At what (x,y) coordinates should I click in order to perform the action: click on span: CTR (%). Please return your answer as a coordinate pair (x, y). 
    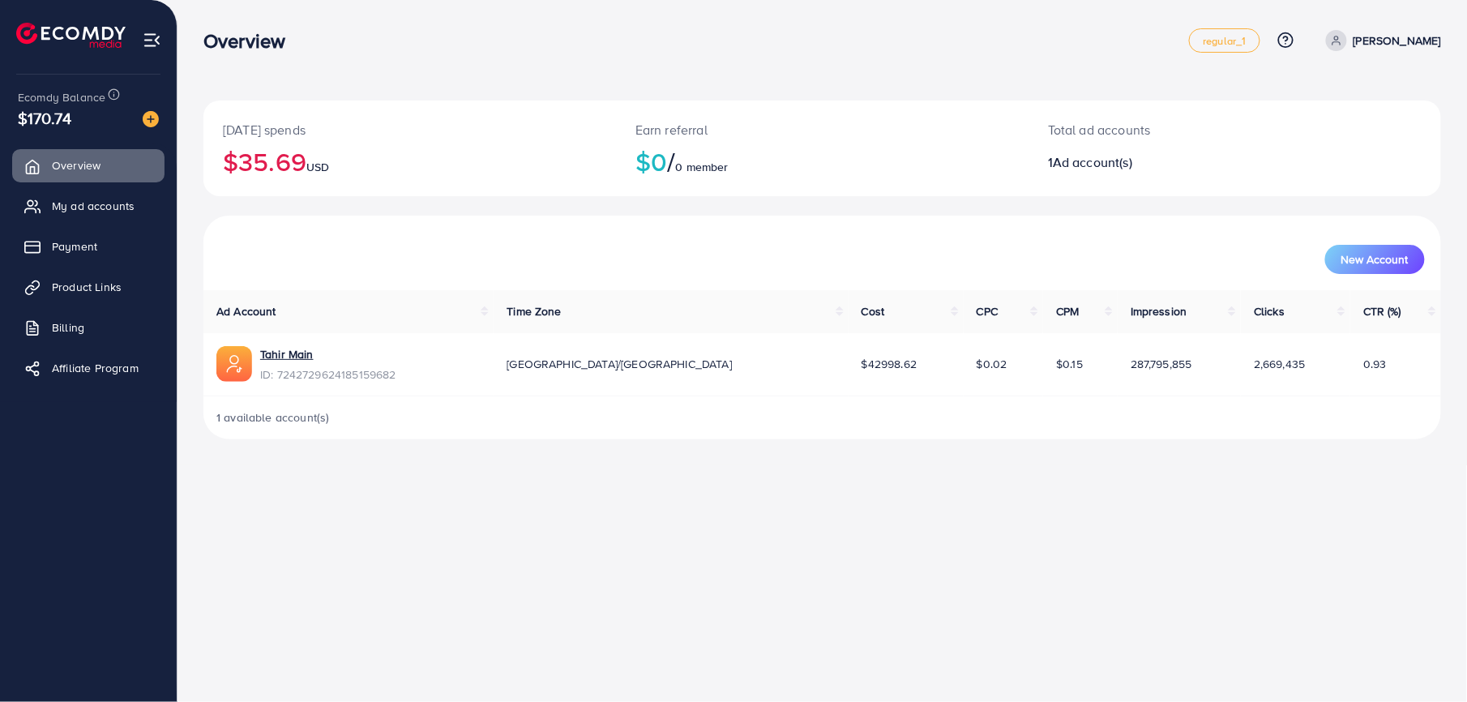
    Looking at the image, I should click on (1382, 311).